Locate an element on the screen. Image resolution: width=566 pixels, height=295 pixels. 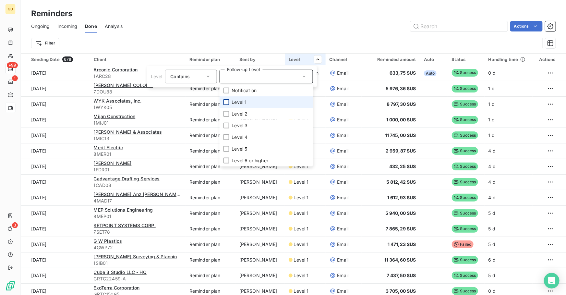
span: Level is located at coordinates (157, 76).